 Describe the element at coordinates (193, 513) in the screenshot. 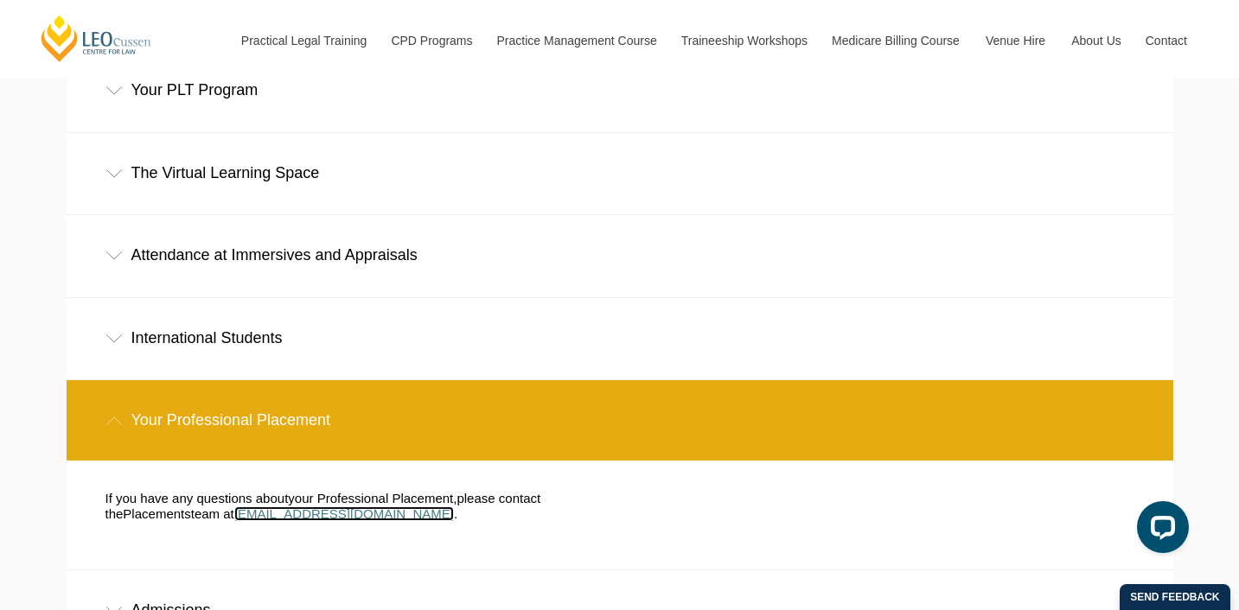

I see `span: t` at that location.